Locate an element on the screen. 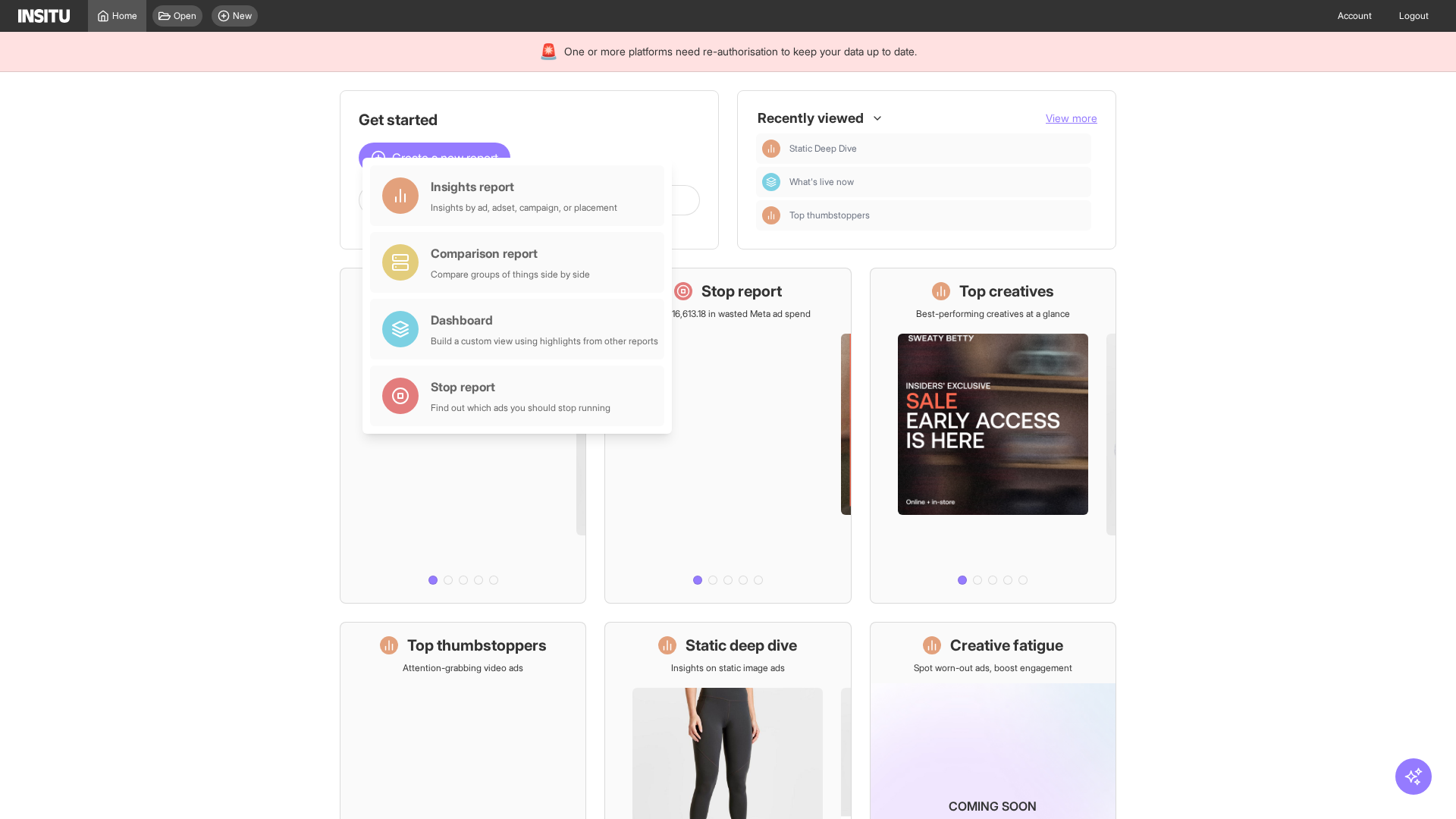 The height and width of the screenshot is (819, 1456). div: Insights report is located at coordinates (524, 187).